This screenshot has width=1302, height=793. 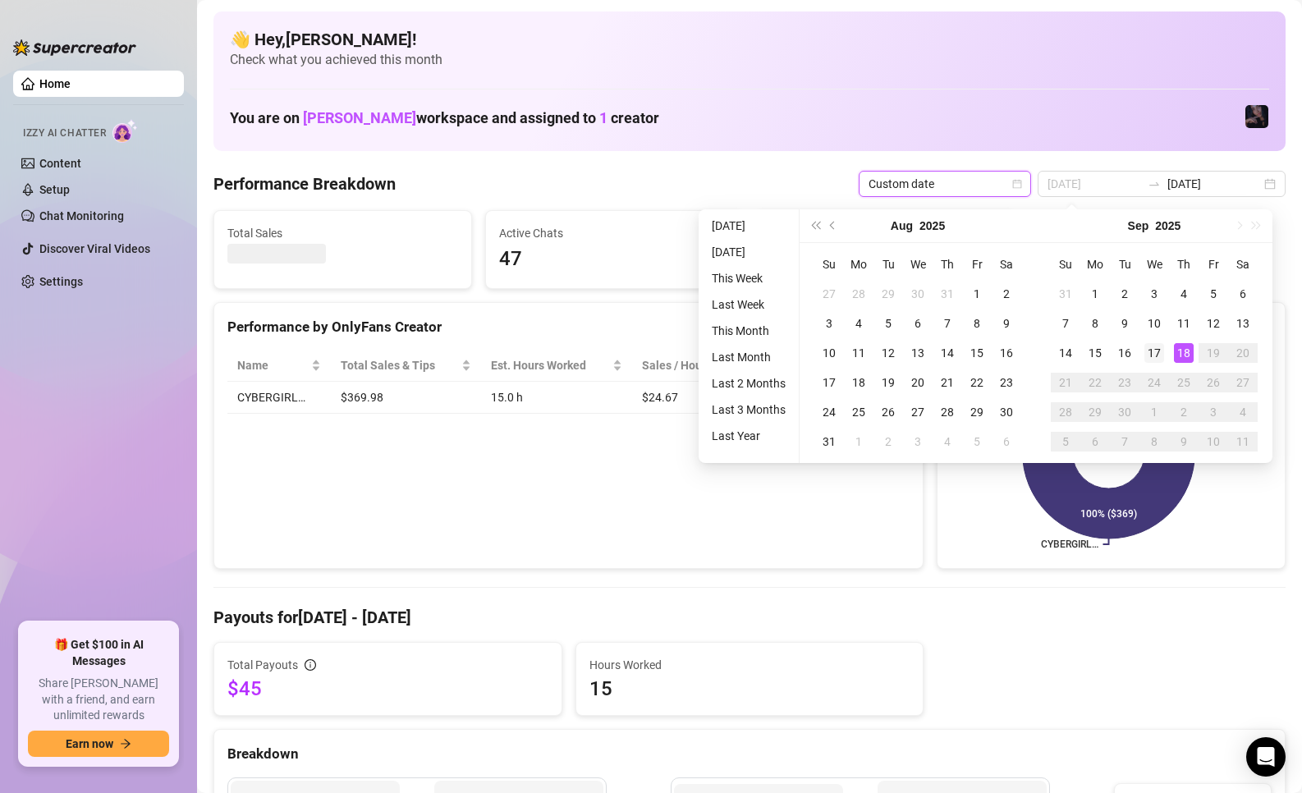 I want to click on td: 2025-10-07, so click(x=1125, y=442).